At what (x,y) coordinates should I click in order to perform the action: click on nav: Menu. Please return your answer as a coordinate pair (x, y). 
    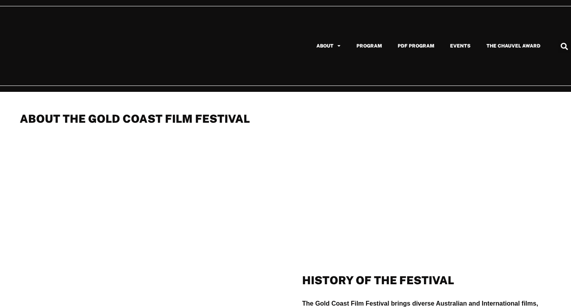
    Looking at the image, I should click on (356, 46).